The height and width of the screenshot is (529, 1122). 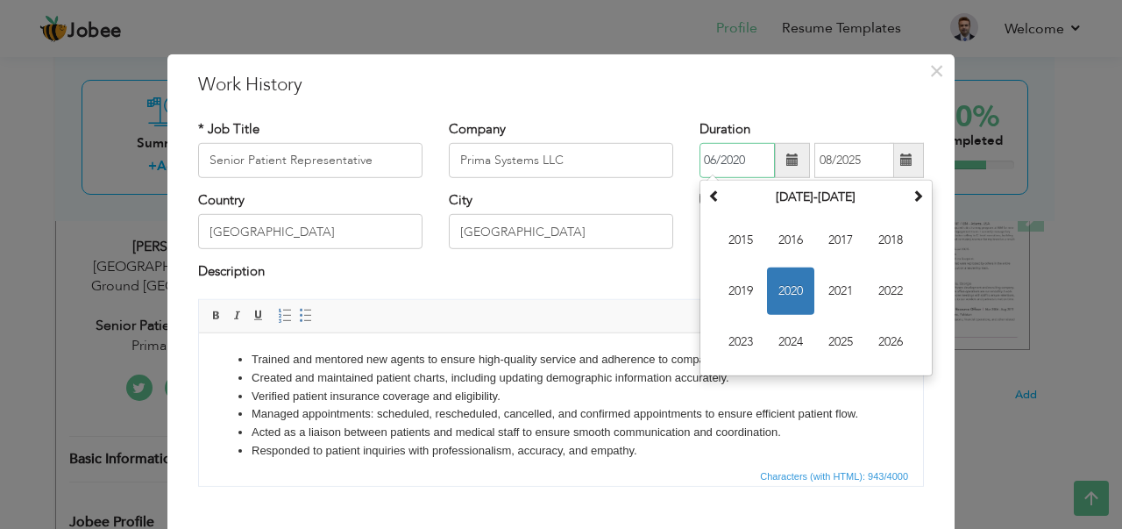 What do you see at coordinates (216, 316) in the screenshot?
I see `a: Bold` at bounding box center [216, 316].